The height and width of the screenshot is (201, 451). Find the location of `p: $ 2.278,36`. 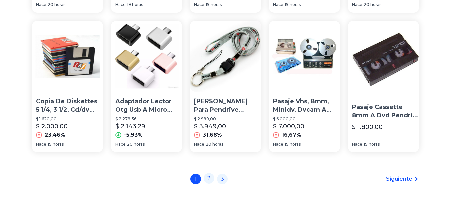

p: $ 2.278,36 is located at coordinates (147, 119).